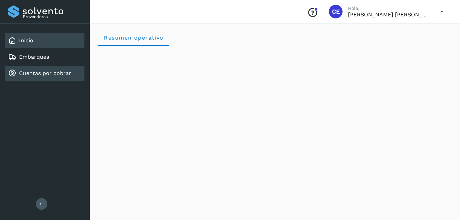 The image size is (460, 220). What do you see at coordinates (389, 14) in the screenshot?
I see `p: CLAUDIA ELIZABETH SANCHEZ RAMIREZ` at bounding box center [389, 14].